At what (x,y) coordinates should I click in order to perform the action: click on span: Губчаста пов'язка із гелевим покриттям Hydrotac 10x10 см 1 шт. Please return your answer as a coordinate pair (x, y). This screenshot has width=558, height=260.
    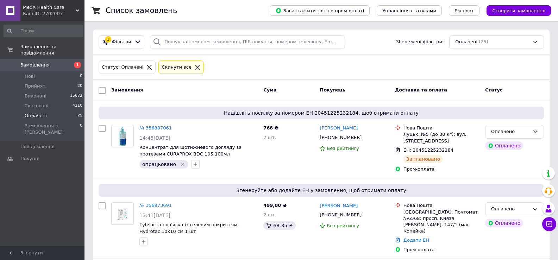
    Looking at the image, I should click on (188, 228).